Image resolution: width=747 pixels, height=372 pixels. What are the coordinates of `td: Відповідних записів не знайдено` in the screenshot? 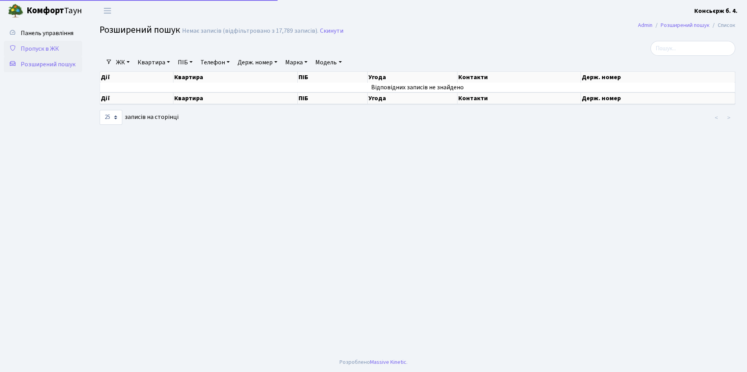 It's located at (417, 87).